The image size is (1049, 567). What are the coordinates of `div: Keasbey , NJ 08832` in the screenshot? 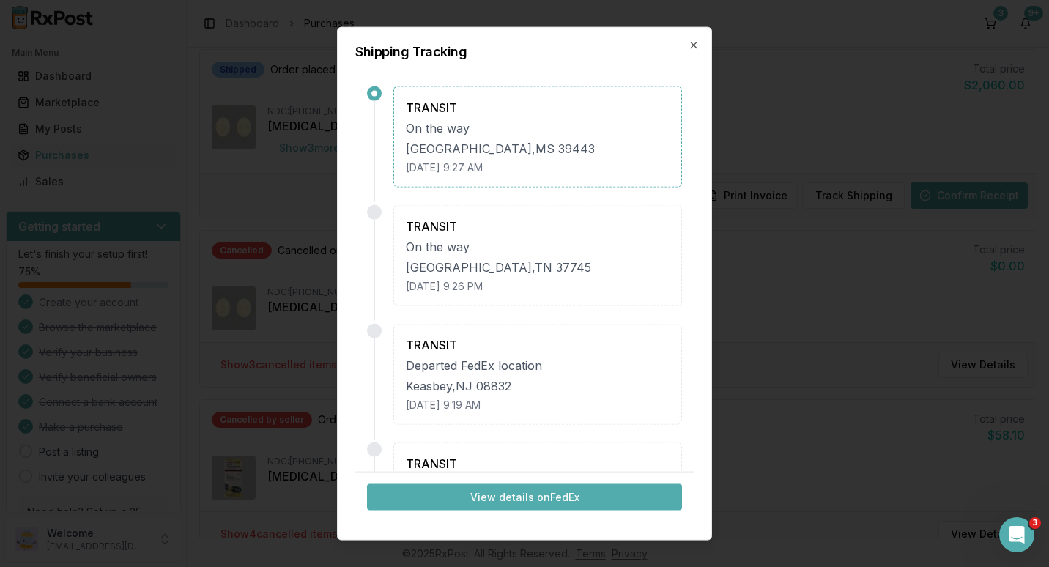 It's located at (538, 386).